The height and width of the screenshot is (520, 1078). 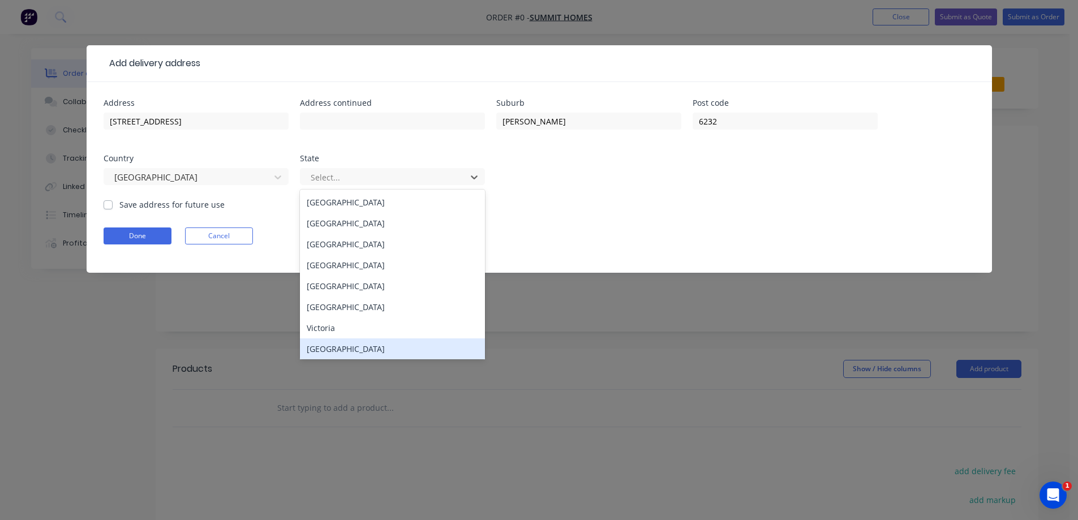 I want to click on div: Address, so click(x=196, y=103).